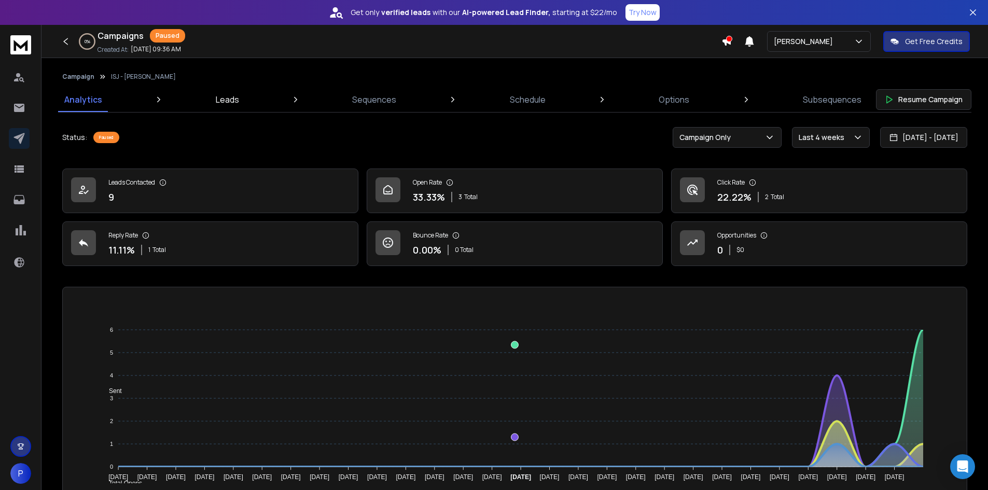 The height and width of the screenshot is (490, 988). Describe the element at coordinates (111, 375) in the screenshot. I see `tspan: 4` at that location.